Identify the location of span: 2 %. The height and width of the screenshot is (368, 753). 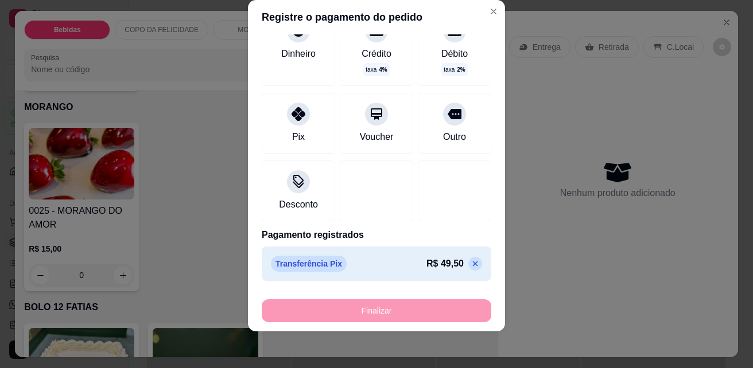
(461, 69).